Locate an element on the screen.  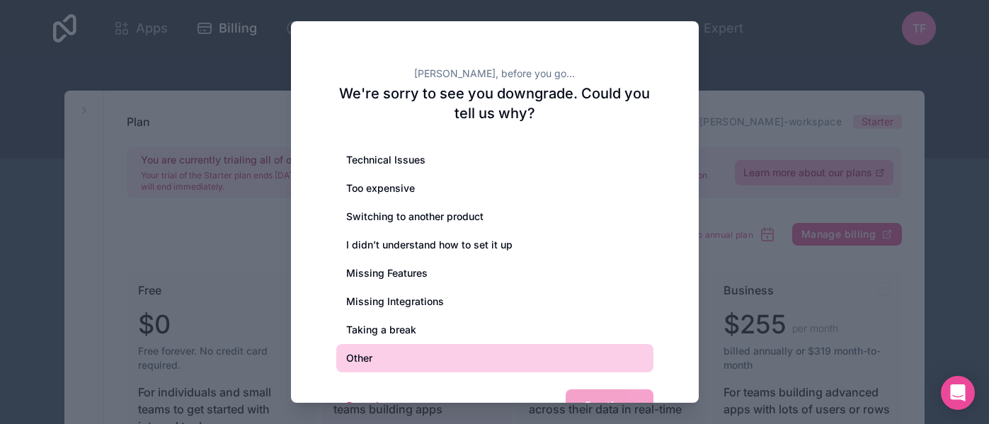
div: Technical Issues is located at coordinates (495, 160).